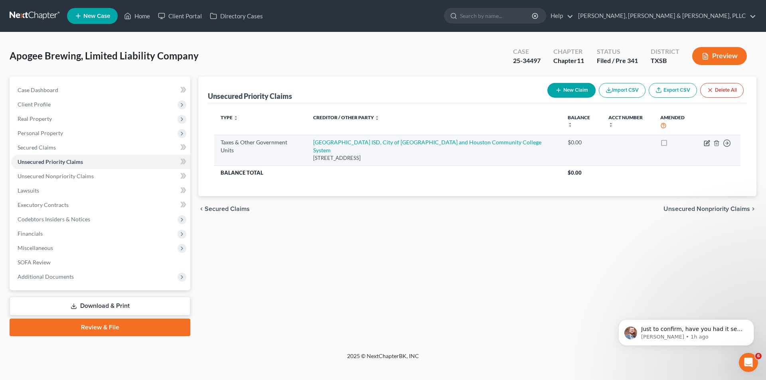 This screenshot has width=766, height=380. I want to click on button: chevron_left Secured Claims, so click(224, 209).